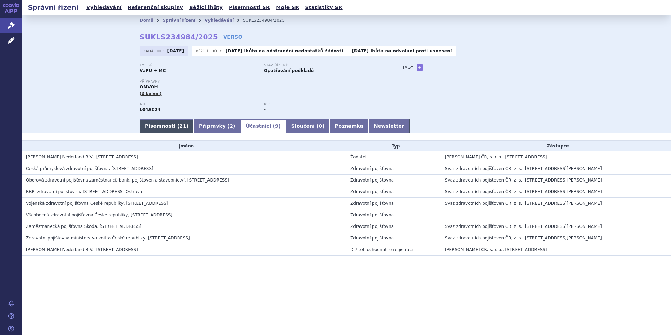  What do you see at coordinates (381, 249) in the screenshot?
I see `span: Držitel rozhodnutí o registraci` at bounding box center [381, 249].